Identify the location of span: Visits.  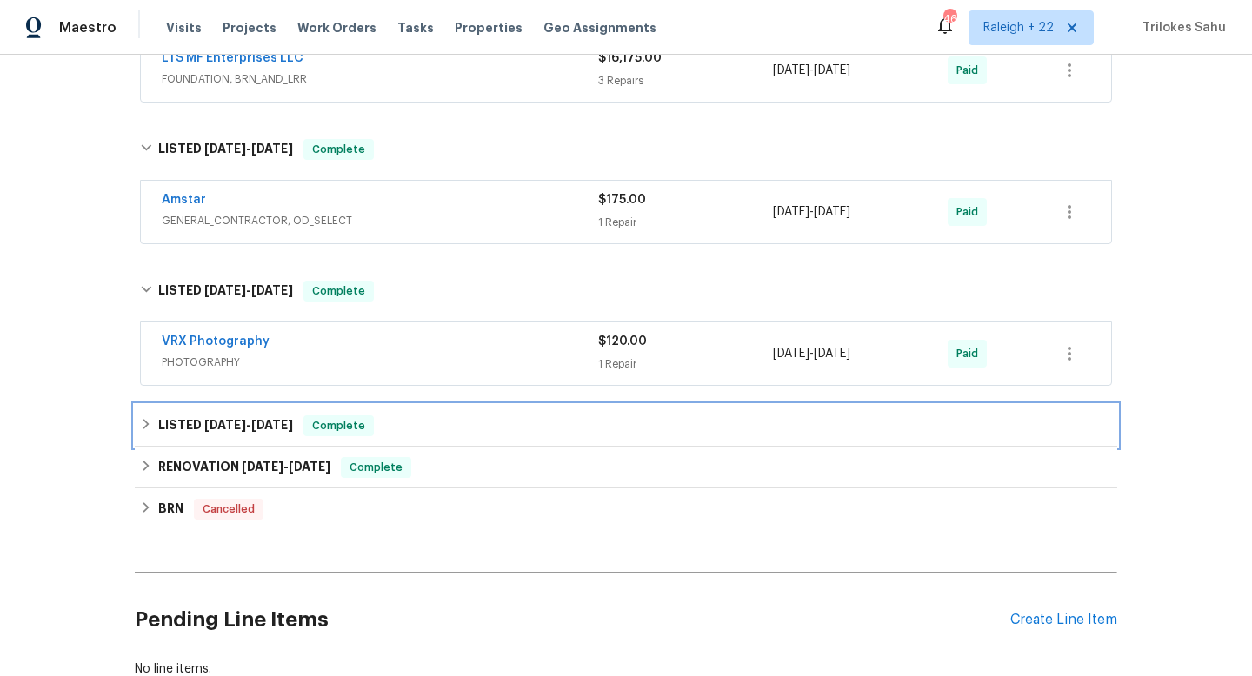
(183, 28).